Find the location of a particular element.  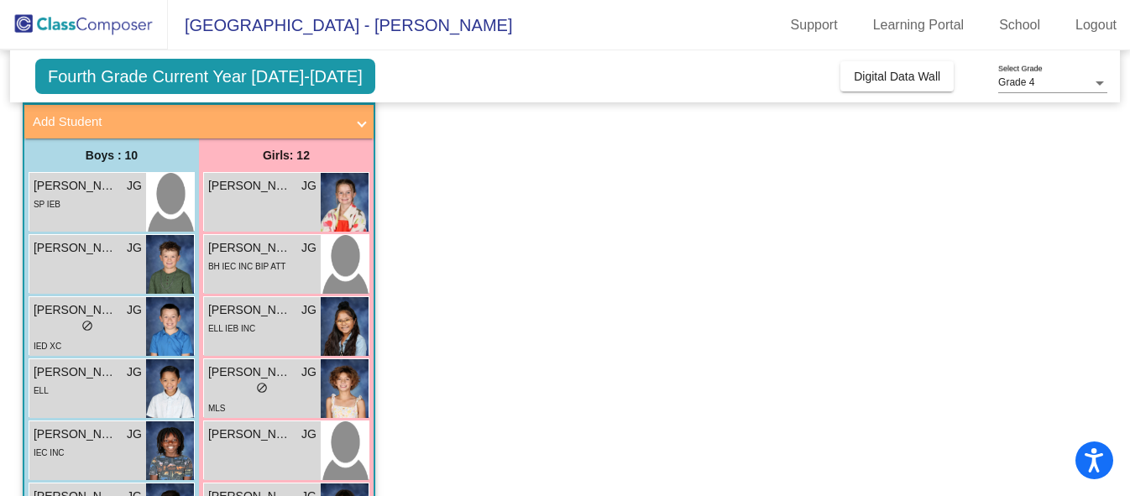

mat-expansion-panel-header: Add Student is located at coordinates (199, 122).